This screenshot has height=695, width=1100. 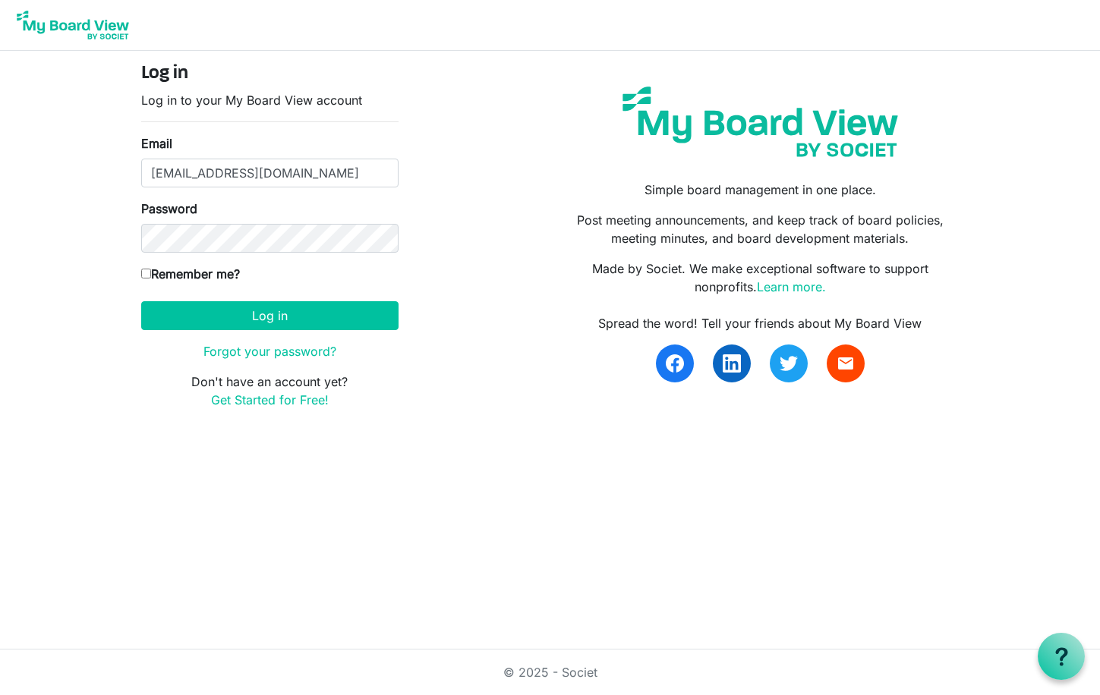 What do you see at coordinates (156, 143) in the screenshot?
I see `label: Email` at bounding box center [156, 143].